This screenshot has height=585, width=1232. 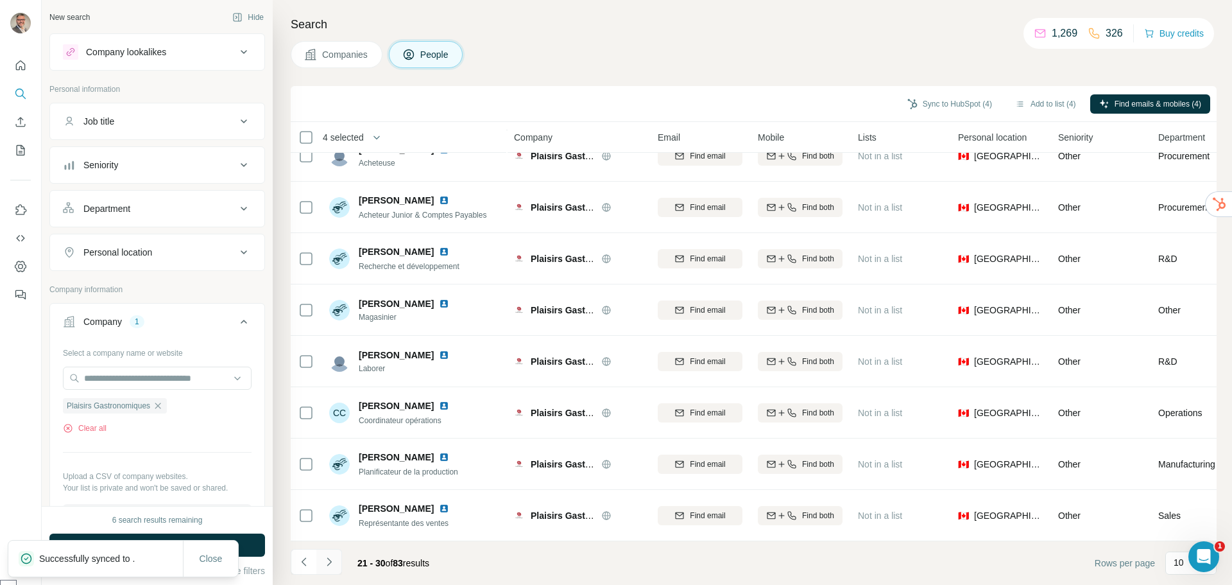 I want to click on span: People, so click(x=435, y=55).